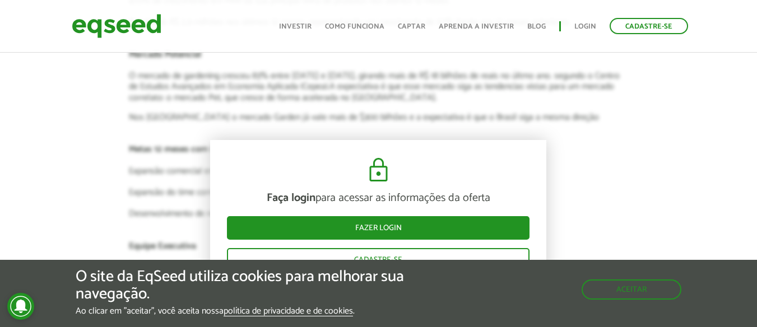  Describe the element at coordinates (476, 26) in the screenshot. I see `a: Aprenda a investir` at that location.